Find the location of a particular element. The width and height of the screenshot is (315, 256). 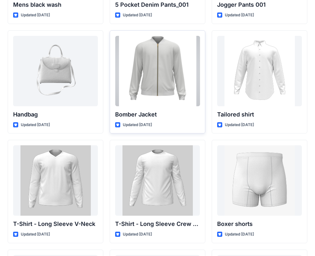

p: T-Shirt - Long Sleeve V-Neck is located at coordinates (55, 224).